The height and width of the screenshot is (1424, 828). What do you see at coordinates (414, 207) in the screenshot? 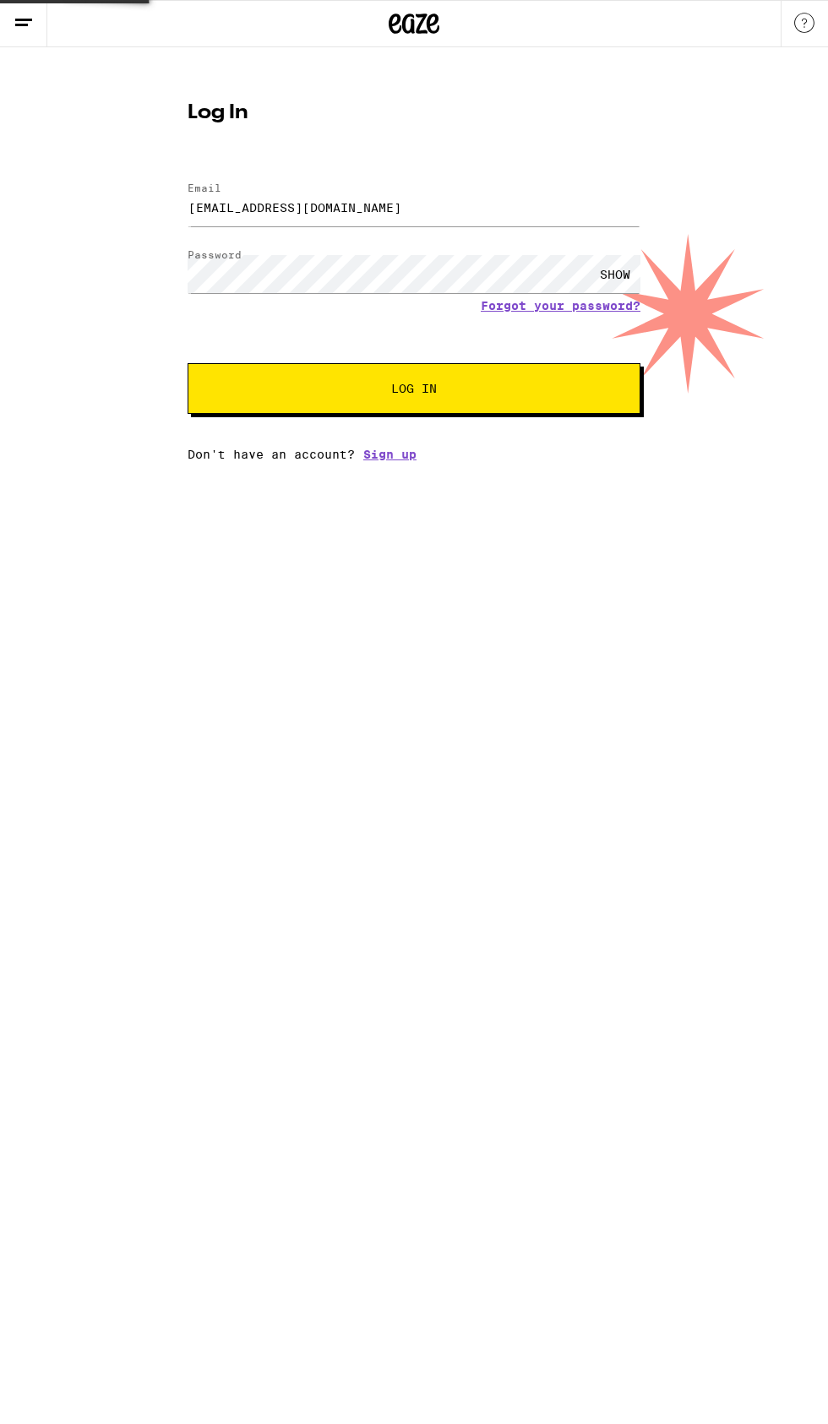
I see `input: Email` at bounding box center [414, 207].